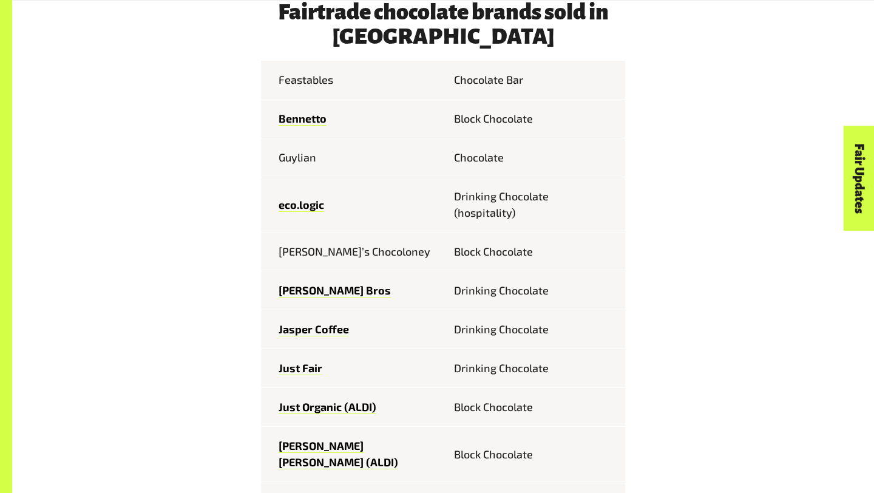 This screenshot has width=874, height=493. I want to click on td: Guylian, so click(352, 158).